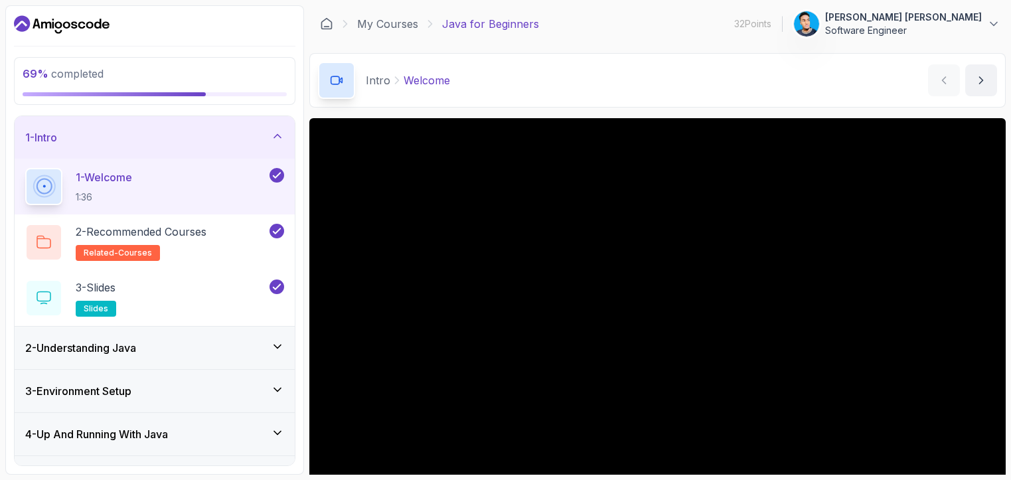 Image resolution: width=1011 pixels, height=480 pixels. I want to click on h3: 4 - Up And Running With Java, so click(96, 434).